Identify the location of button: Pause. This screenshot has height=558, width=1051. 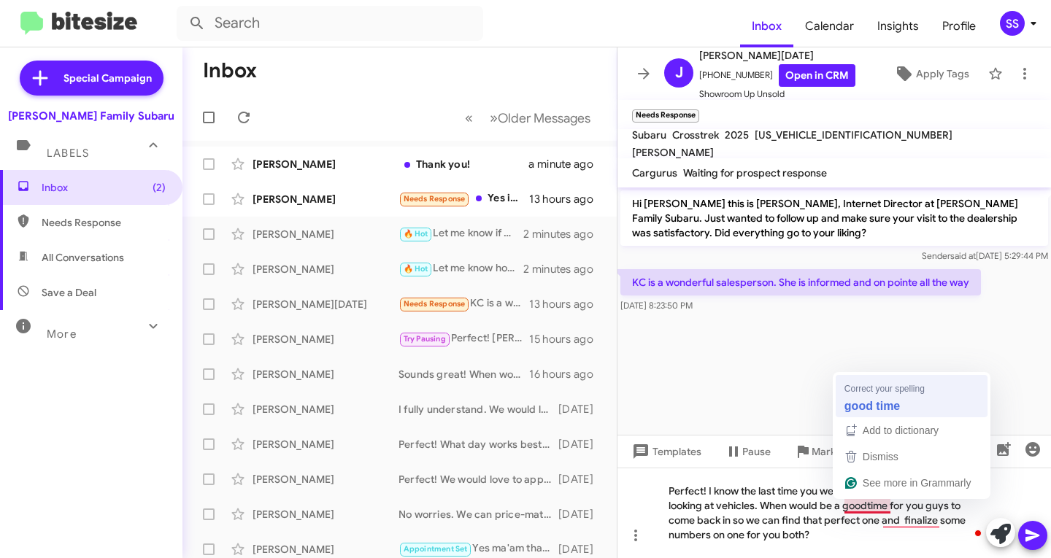
(747, 452).